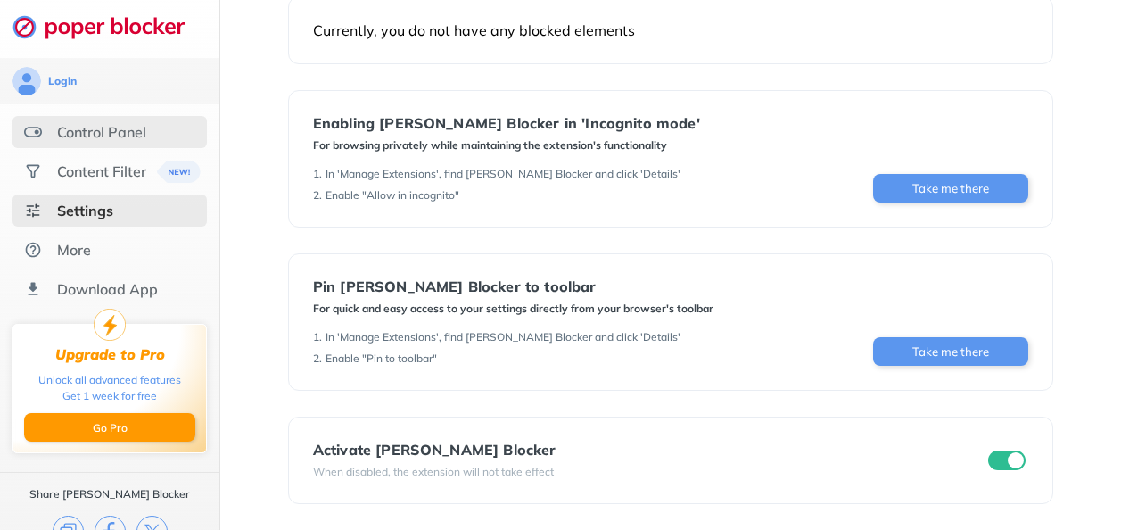 The height and width of the screenshot is (530, 1121). What do you see at coordinates (110, 354) in the screenshot?
I see `div: Upgrade to Pro` at bounding box center [110, 354].